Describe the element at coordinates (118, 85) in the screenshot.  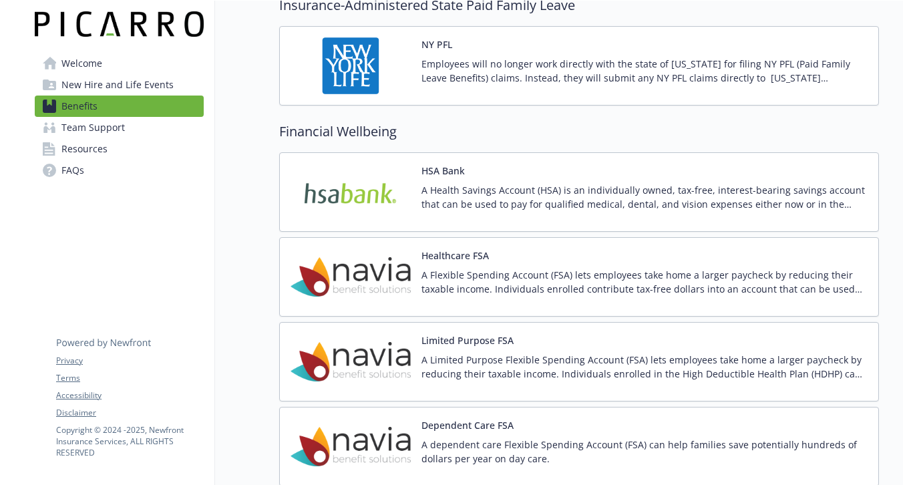
I see `span: New Hire and Life Events` at that location.